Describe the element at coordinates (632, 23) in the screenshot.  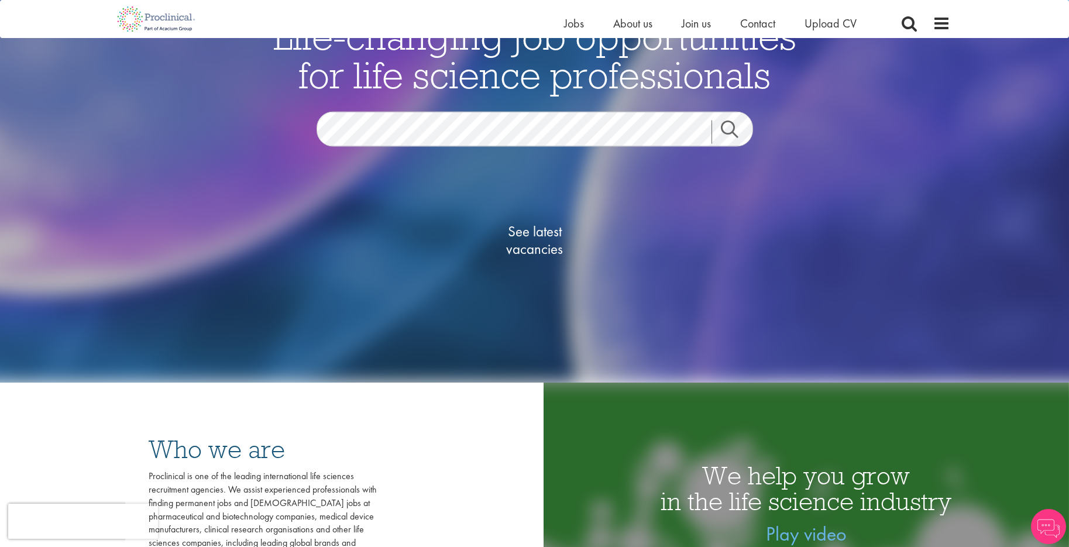
I see `span: About us` at that location.